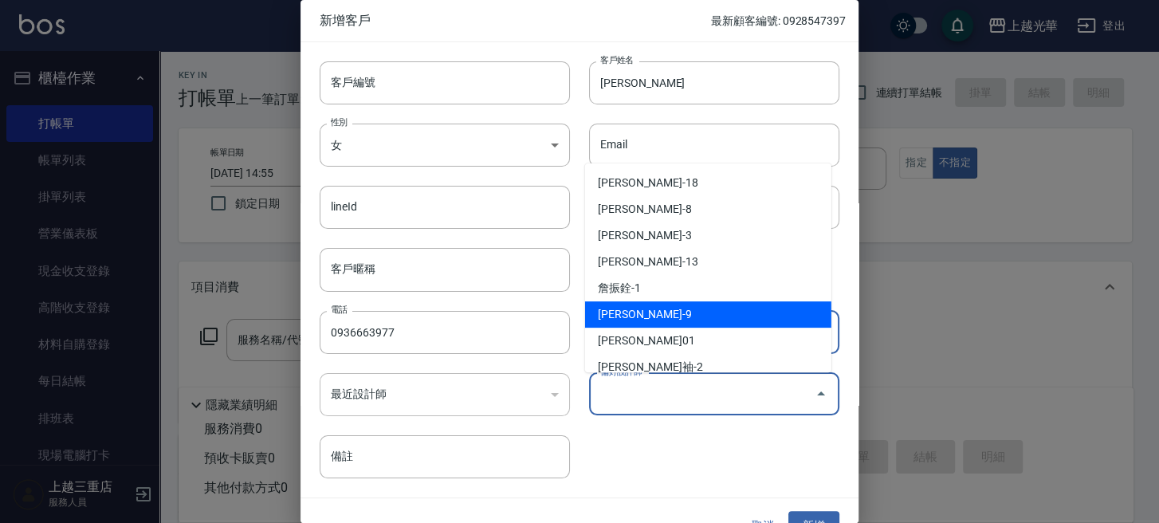 The image size is (1159, 523). I want to click on li: 詹振銓-1, so click(708, 288).